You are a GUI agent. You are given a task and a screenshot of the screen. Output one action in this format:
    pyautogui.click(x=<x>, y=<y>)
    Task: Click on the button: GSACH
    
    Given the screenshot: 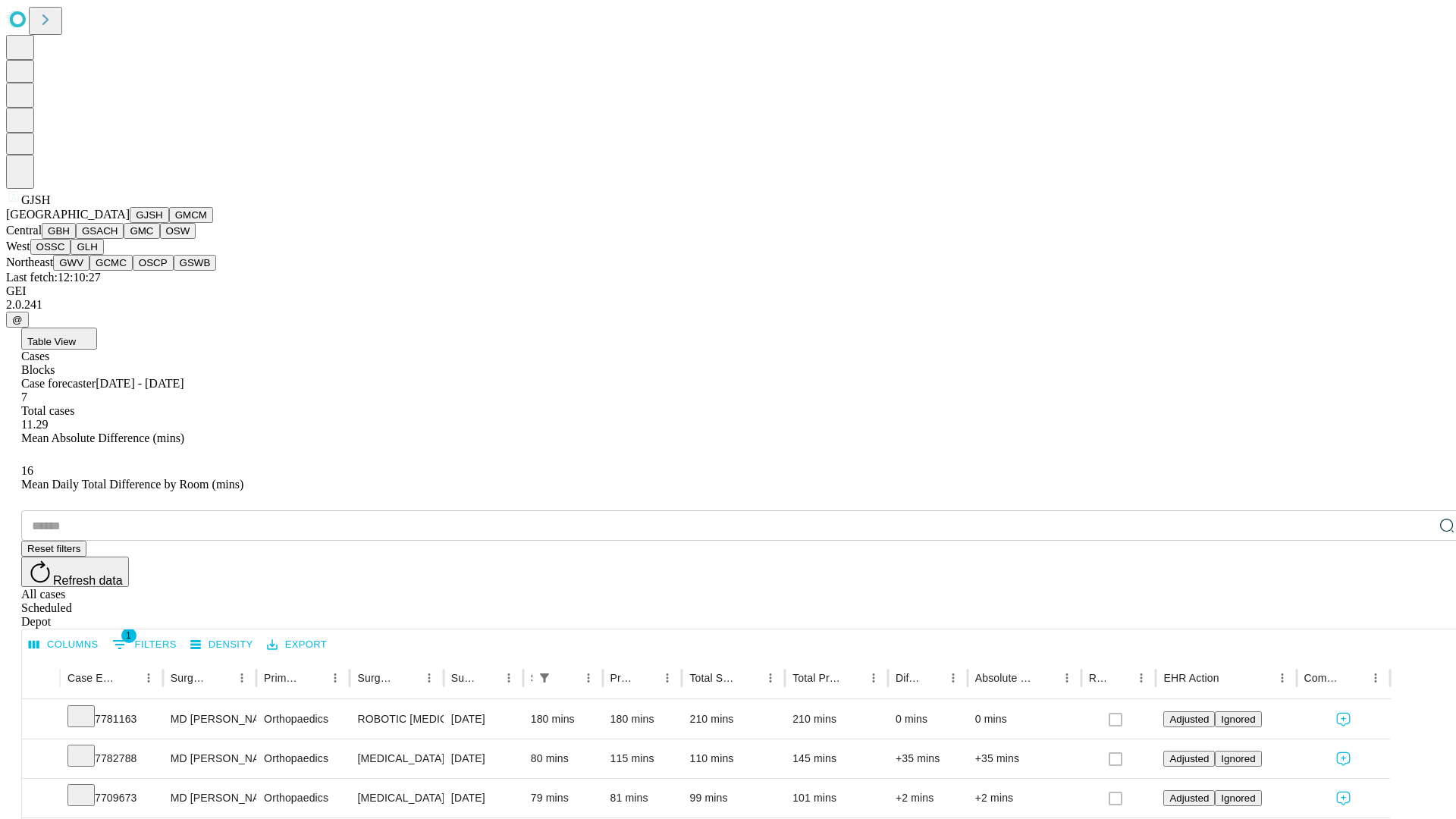 What is the action you would take?
    pyautogui.click(x=99, y=231)
    